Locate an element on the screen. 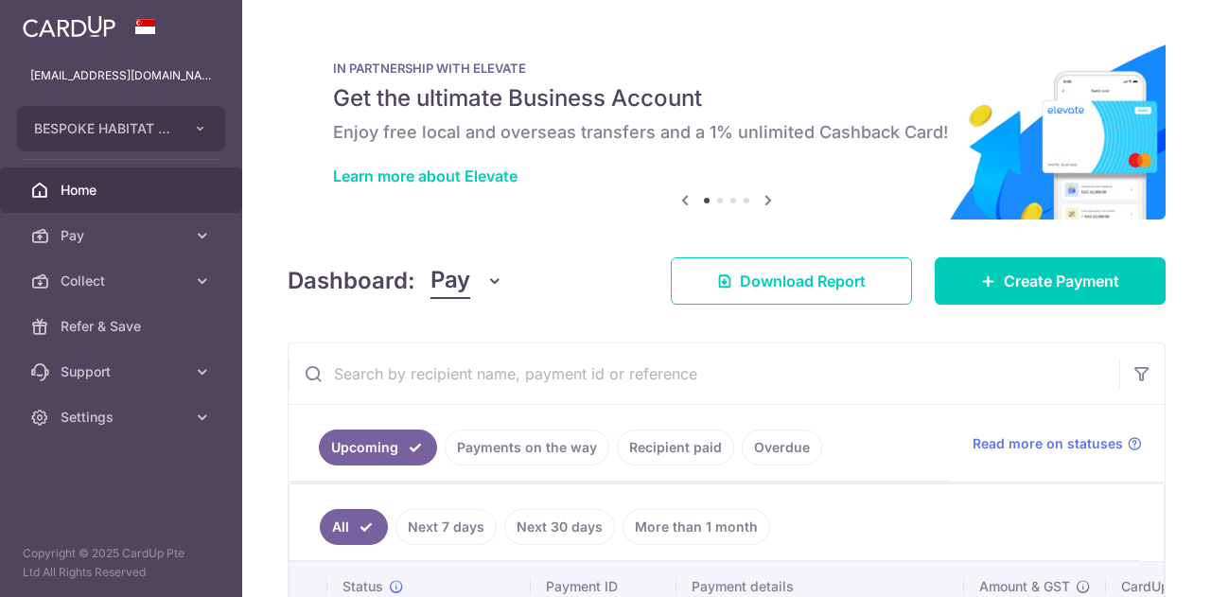  img: Renovation banner is located at coordinates (727, 125).